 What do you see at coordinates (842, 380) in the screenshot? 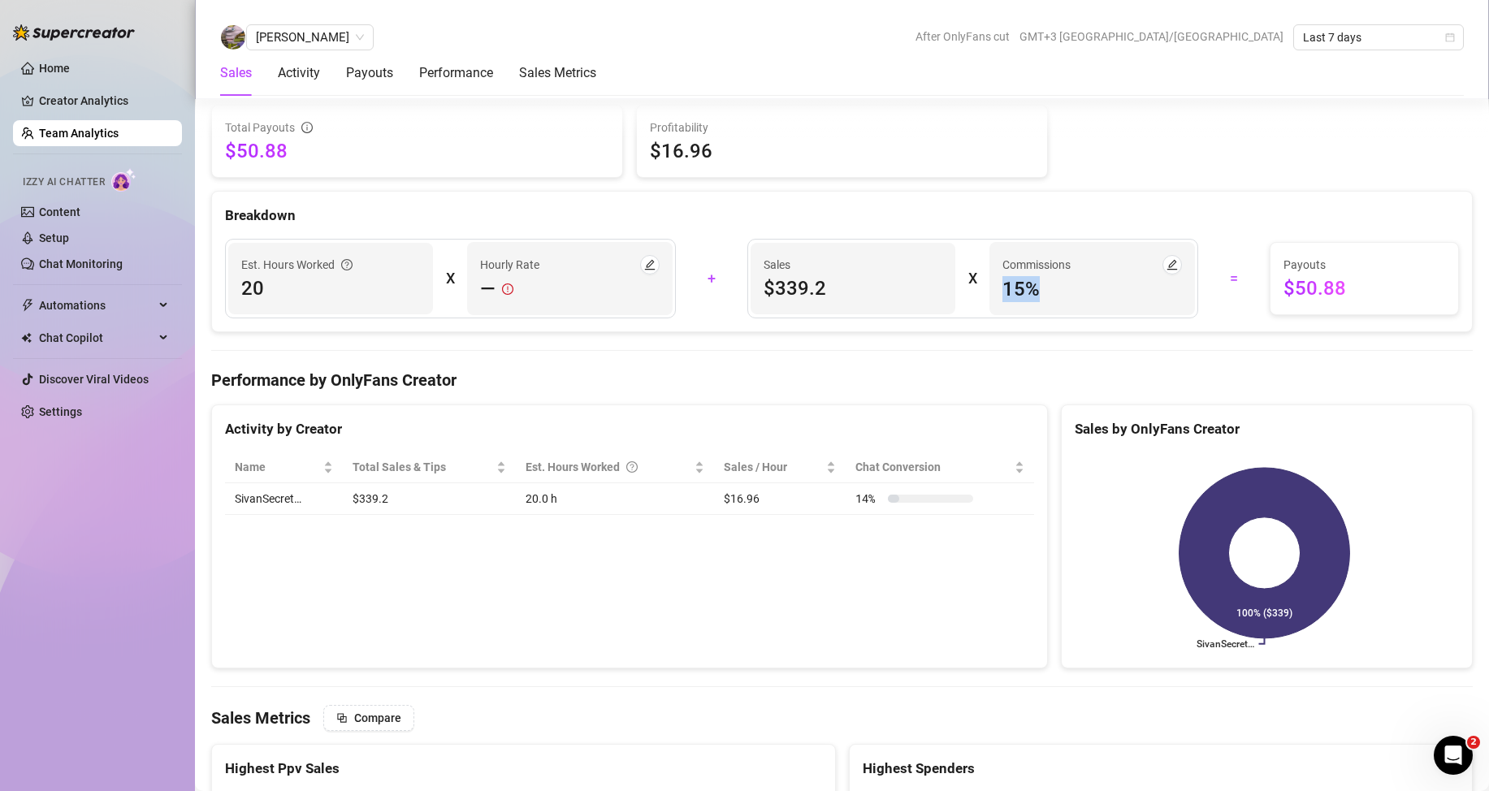
I see `h4: Performance by OnlyFans Creator` at bounding box center [842, 380].